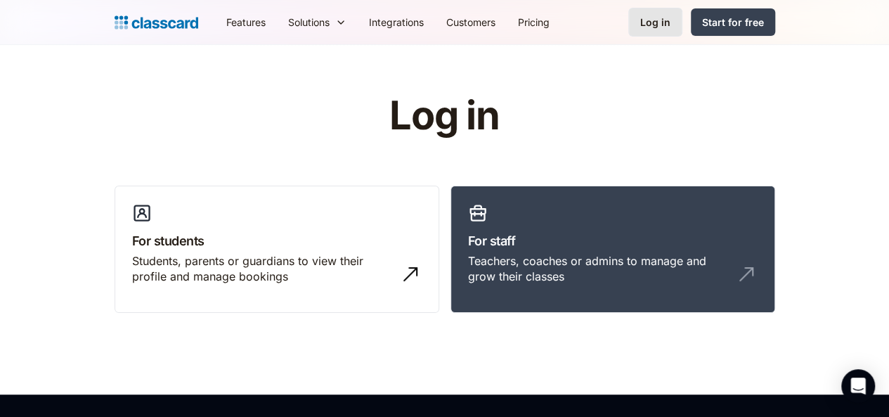  Describe the element at coordinates (655, 22) in the screenshot. I see `div: Log in` at that location.